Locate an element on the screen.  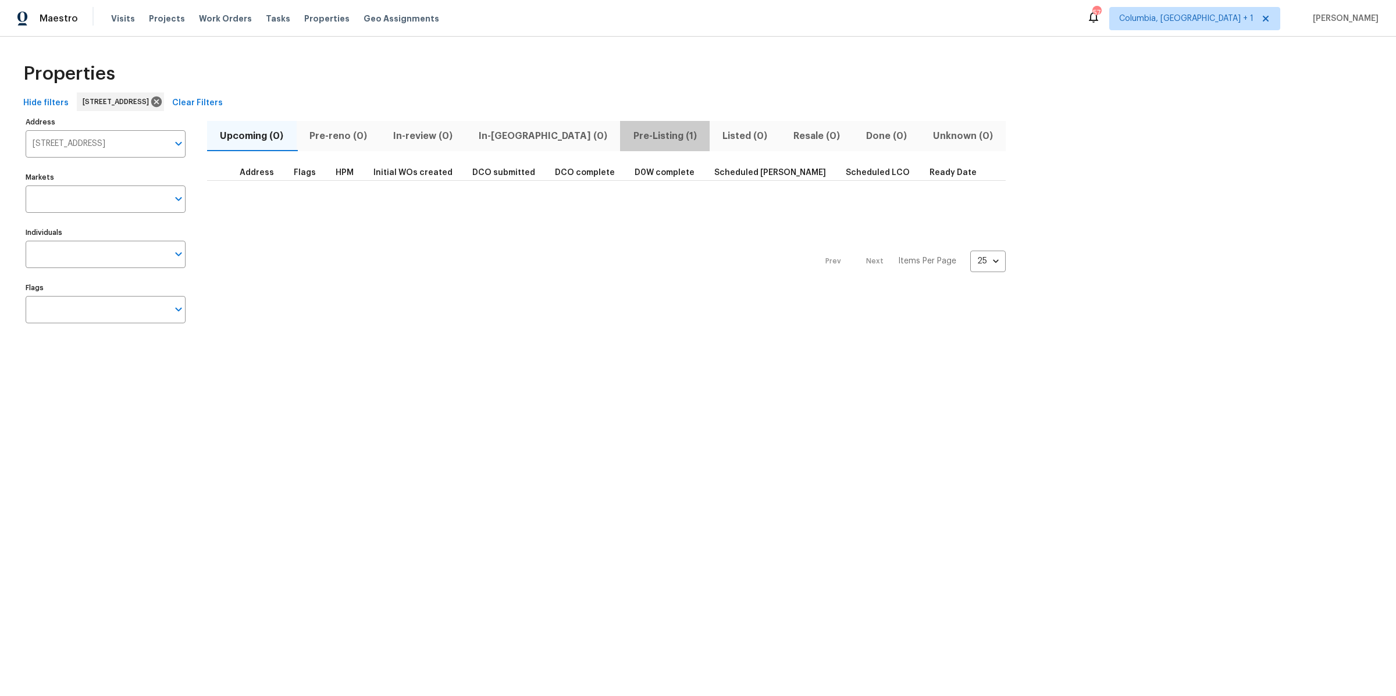
label: Flags is located at coordinates (105, 288).